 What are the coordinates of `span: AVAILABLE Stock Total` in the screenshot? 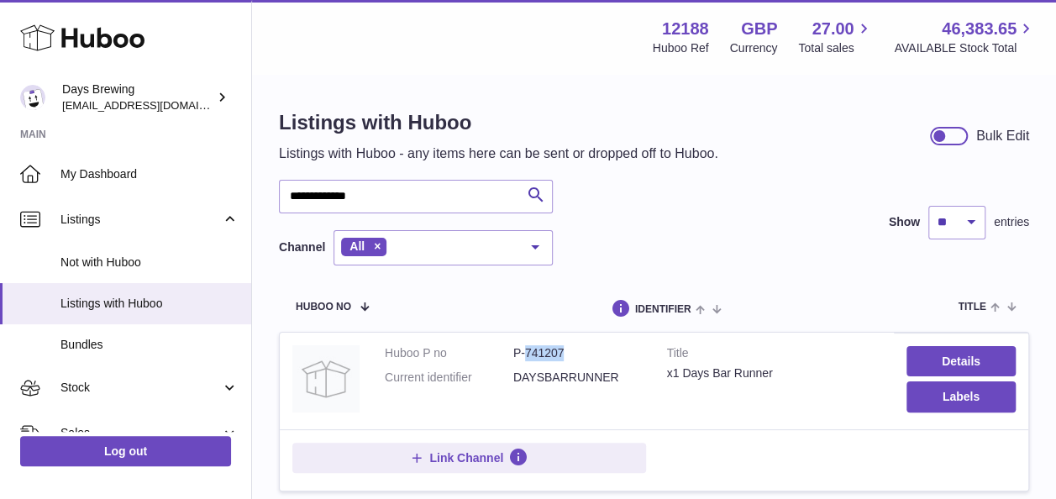 It's located at (964, 48).